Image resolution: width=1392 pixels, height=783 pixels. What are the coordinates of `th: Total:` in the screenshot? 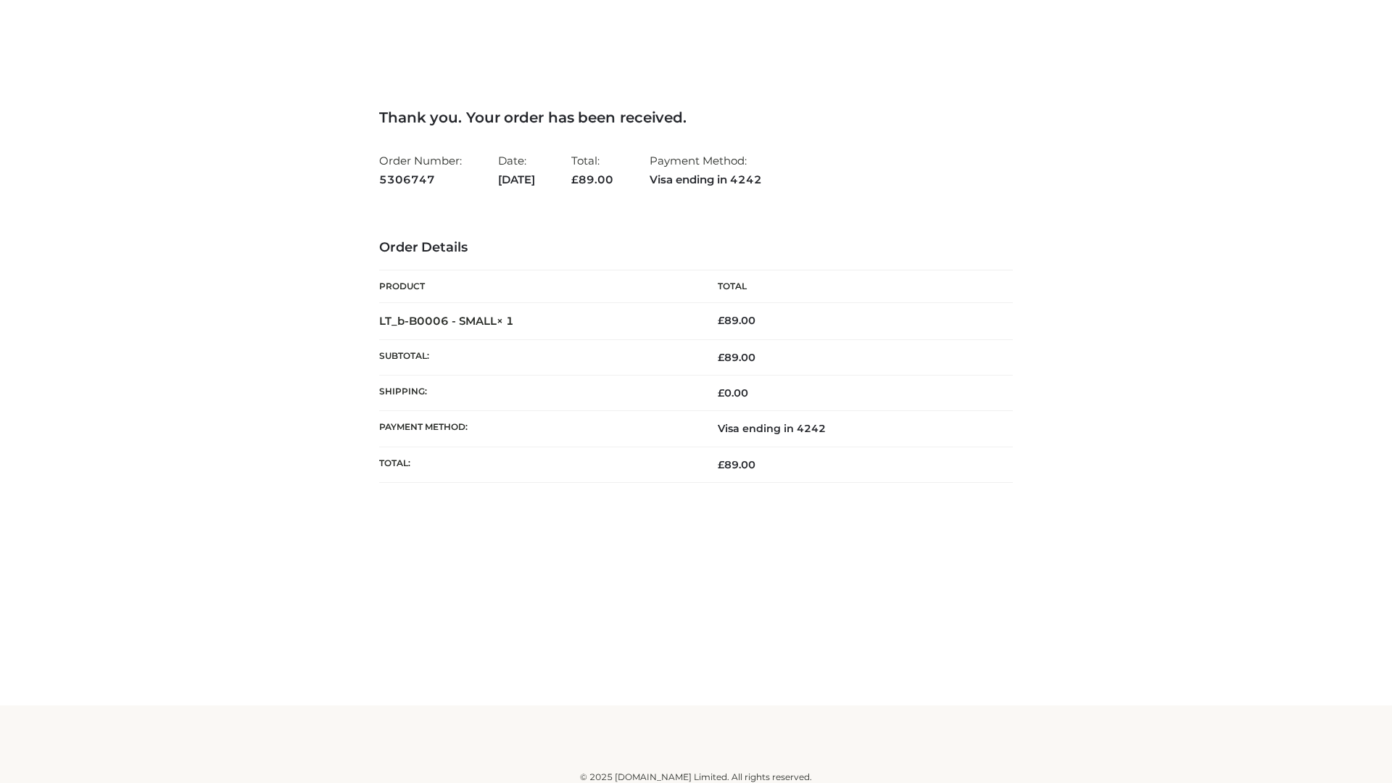 It's located at (537, 464).